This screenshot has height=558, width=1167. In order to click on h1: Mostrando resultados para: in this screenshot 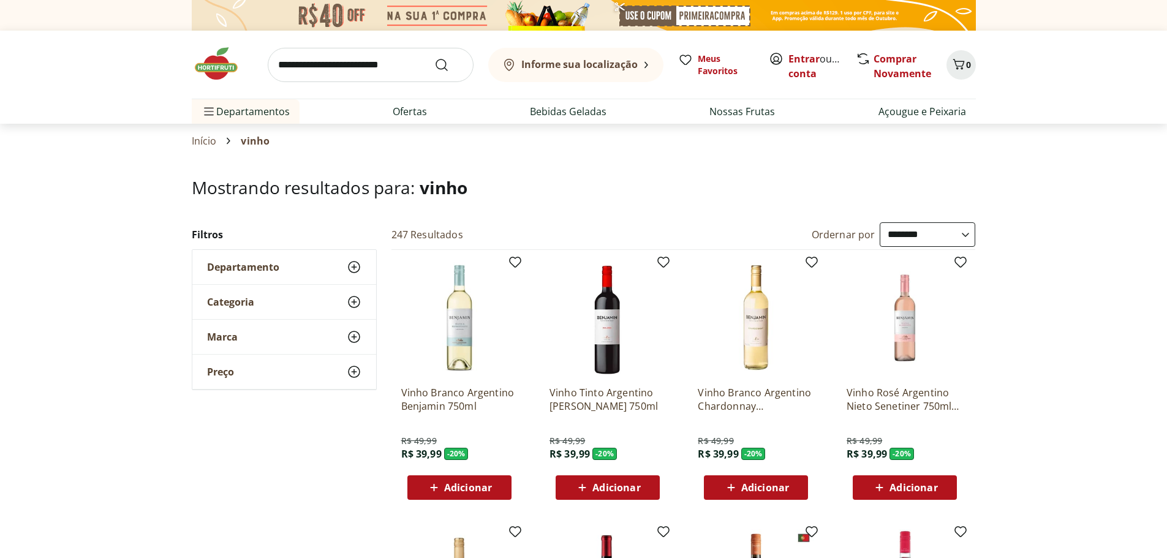, I will do `click(584, 187)`.